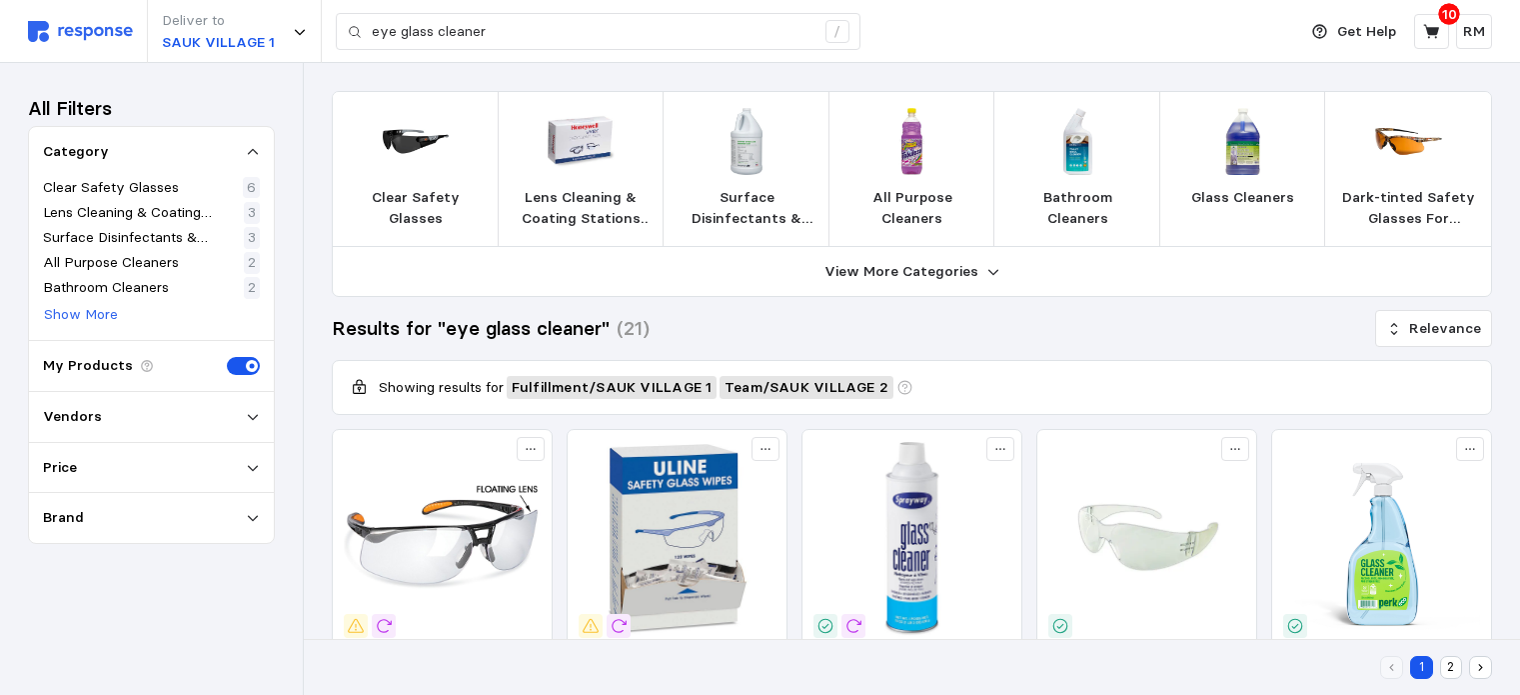  What do you see at coordinates (72, 417) in the screenshot?
I see `p: Vendors` at bounding box center [72, 417].